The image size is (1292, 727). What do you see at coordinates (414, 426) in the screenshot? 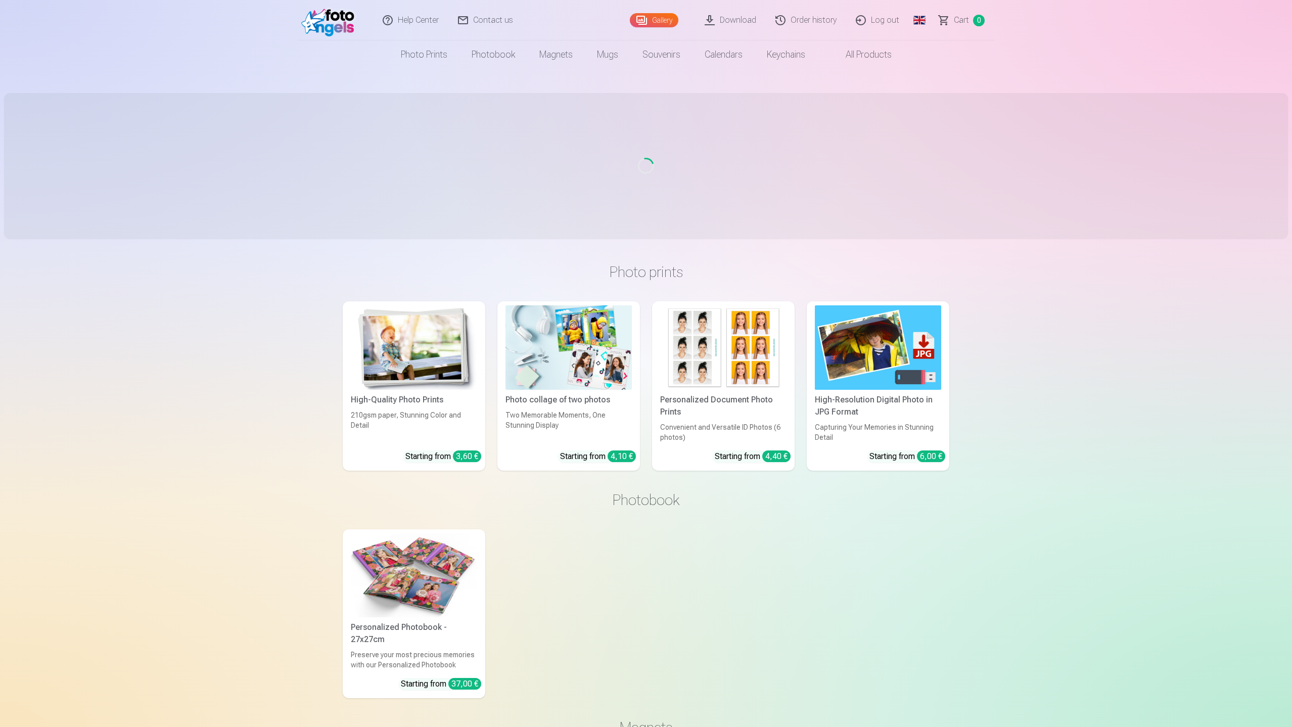
I see `div: 210gsm paper, Stunning Color and Detail` at bounding box center [414, 426].